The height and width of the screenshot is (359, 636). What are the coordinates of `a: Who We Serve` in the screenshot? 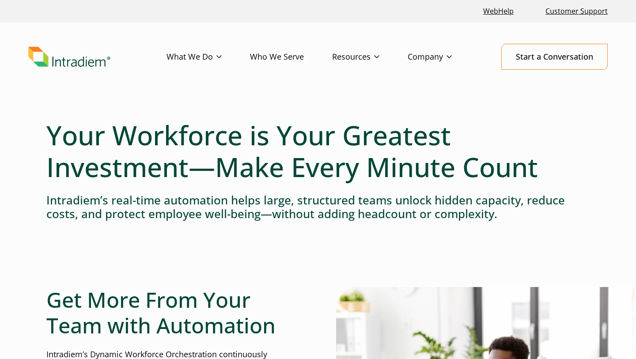 It's located at (291, 57).